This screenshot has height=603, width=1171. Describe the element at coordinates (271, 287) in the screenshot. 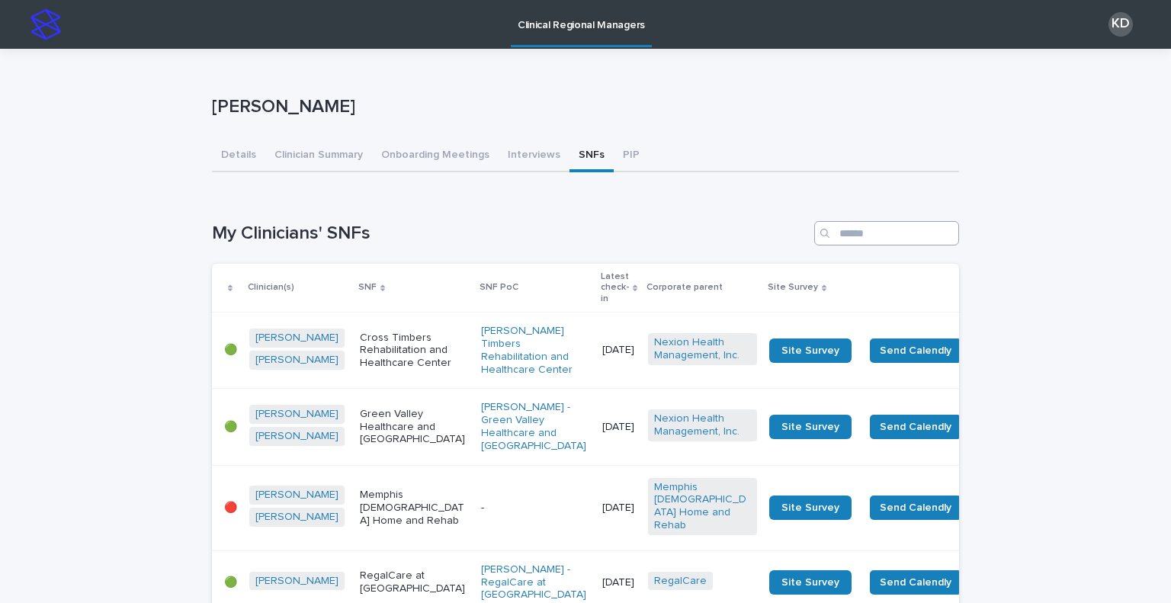

I see `p: Clinician(s)` at that location.